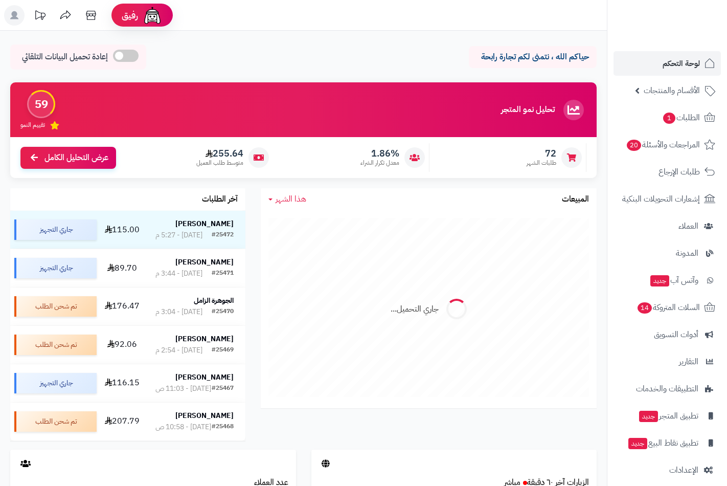 This screenshot has height=486, width=727. Describe the element at coordinates (663, 145) in the screenshot. I see `span: المراجعات والأسئلة` at that location.